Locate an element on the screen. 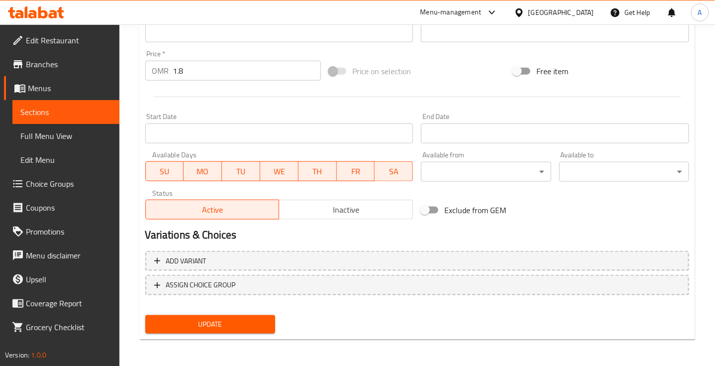  span: Coverage Report is located at coordinates (69, 303).